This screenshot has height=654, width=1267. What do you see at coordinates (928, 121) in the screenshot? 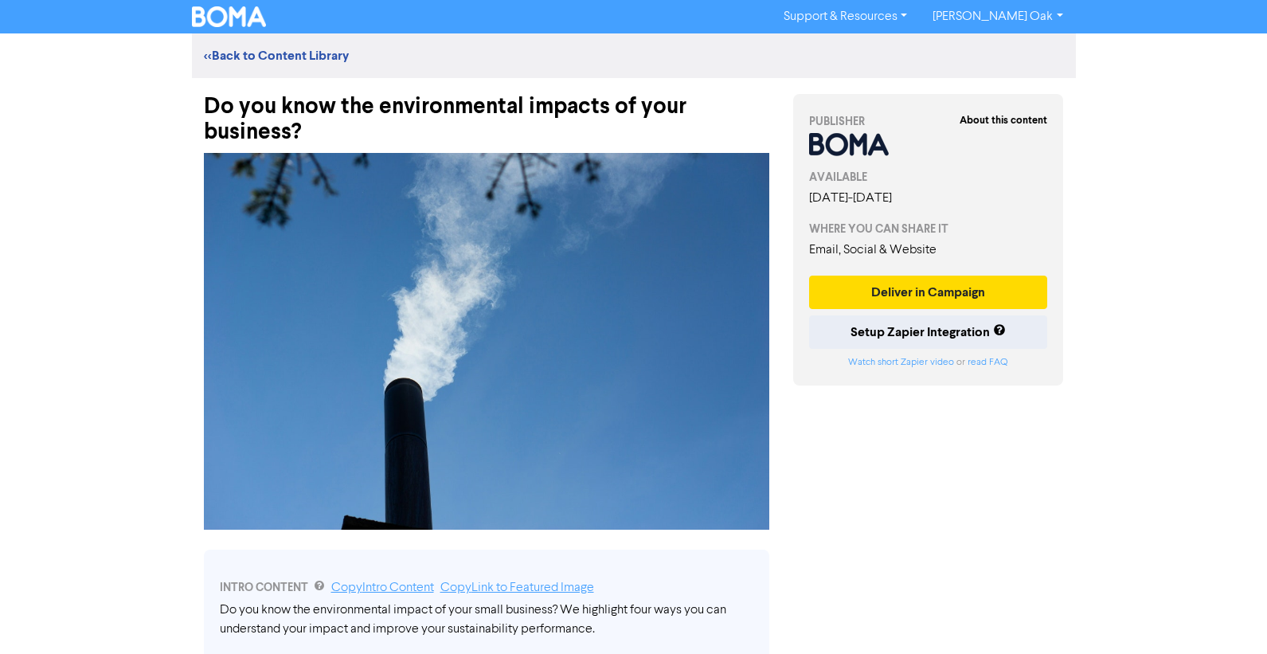
I see `div: PUBLISHER` at bounding box center [928, 121].